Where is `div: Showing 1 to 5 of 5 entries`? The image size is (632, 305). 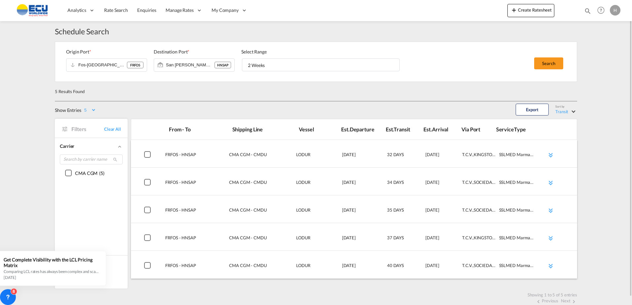
div: Showing 1 to 5 of 5 entries is located at coordinates (552, 295).